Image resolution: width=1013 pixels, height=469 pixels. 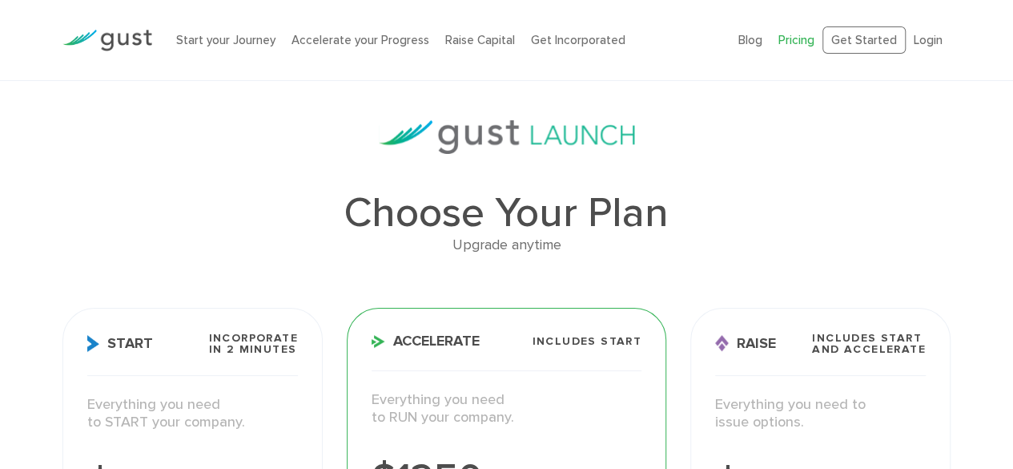 What do you see at coordinates (578, 40) in the screenshot?
I see `a: Get Incorporated` at bounding box center [578, 40].